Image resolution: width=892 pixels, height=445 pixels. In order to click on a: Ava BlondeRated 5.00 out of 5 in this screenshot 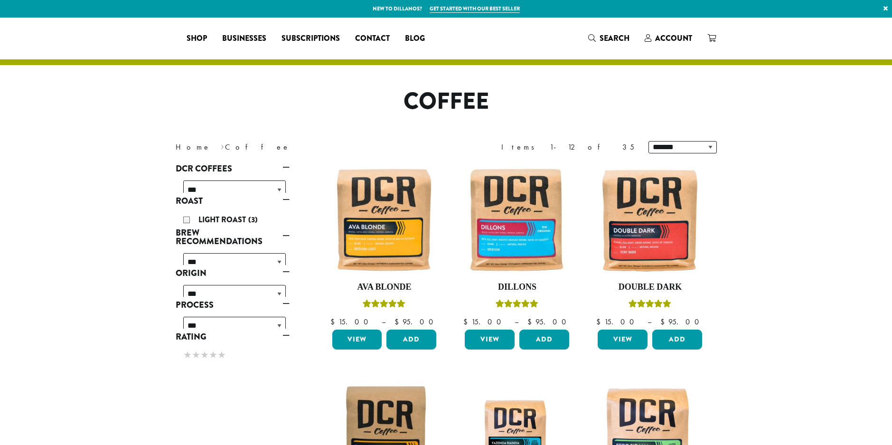, I will do `click(385, 245)`.